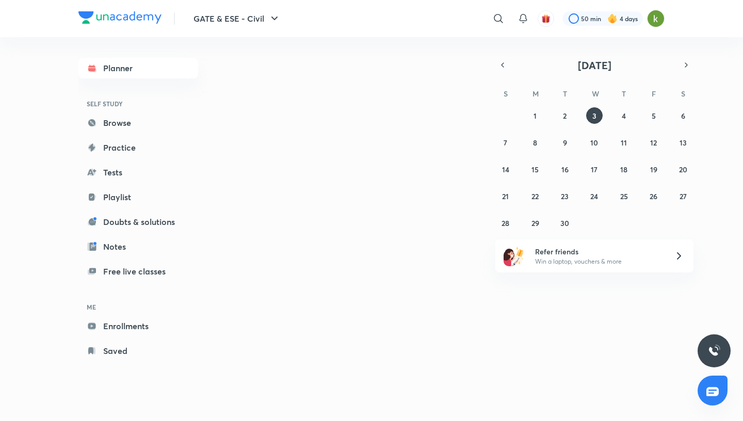  Describe the element at coordinates (653, 142) in the screenshot. I see `abbr: September 12, 2025` at that location.